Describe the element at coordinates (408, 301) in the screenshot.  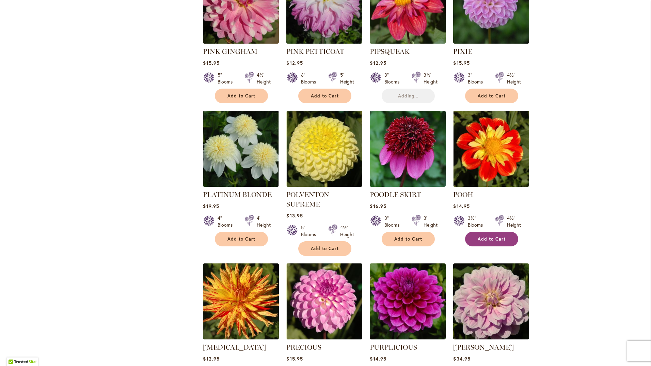
I see `img: PURPLICIOUS` at that location.